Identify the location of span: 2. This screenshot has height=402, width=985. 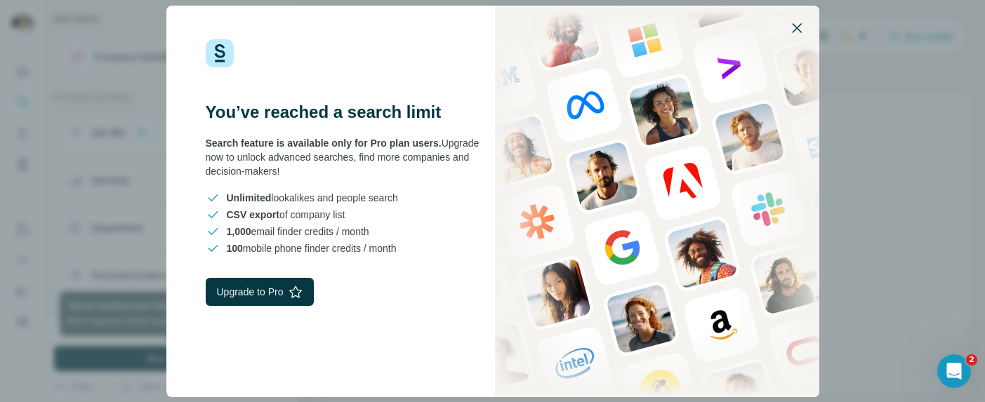
(971, 360).